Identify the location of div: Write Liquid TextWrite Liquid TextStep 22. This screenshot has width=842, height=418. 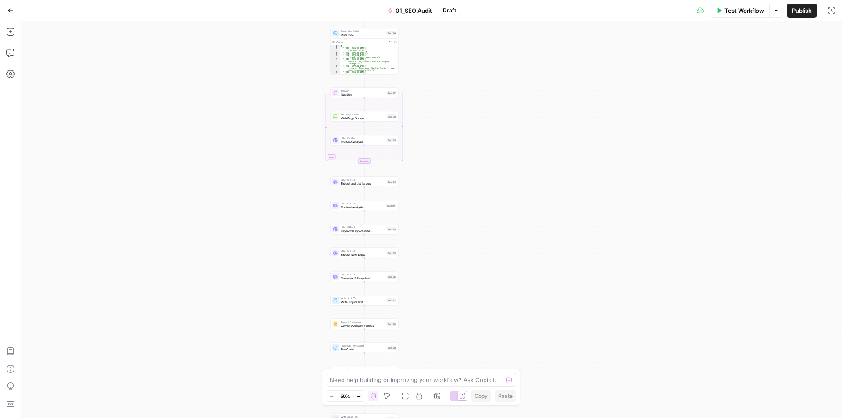
(364, 301).